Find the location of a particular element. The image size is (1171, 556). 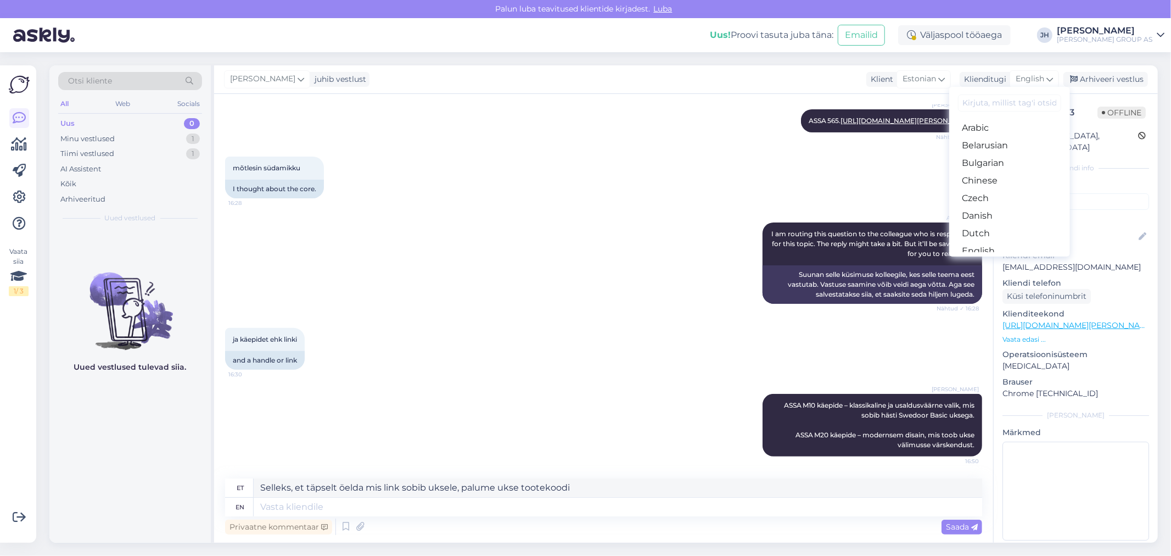

span: AI Assistent is located at coordinates (958, 217).